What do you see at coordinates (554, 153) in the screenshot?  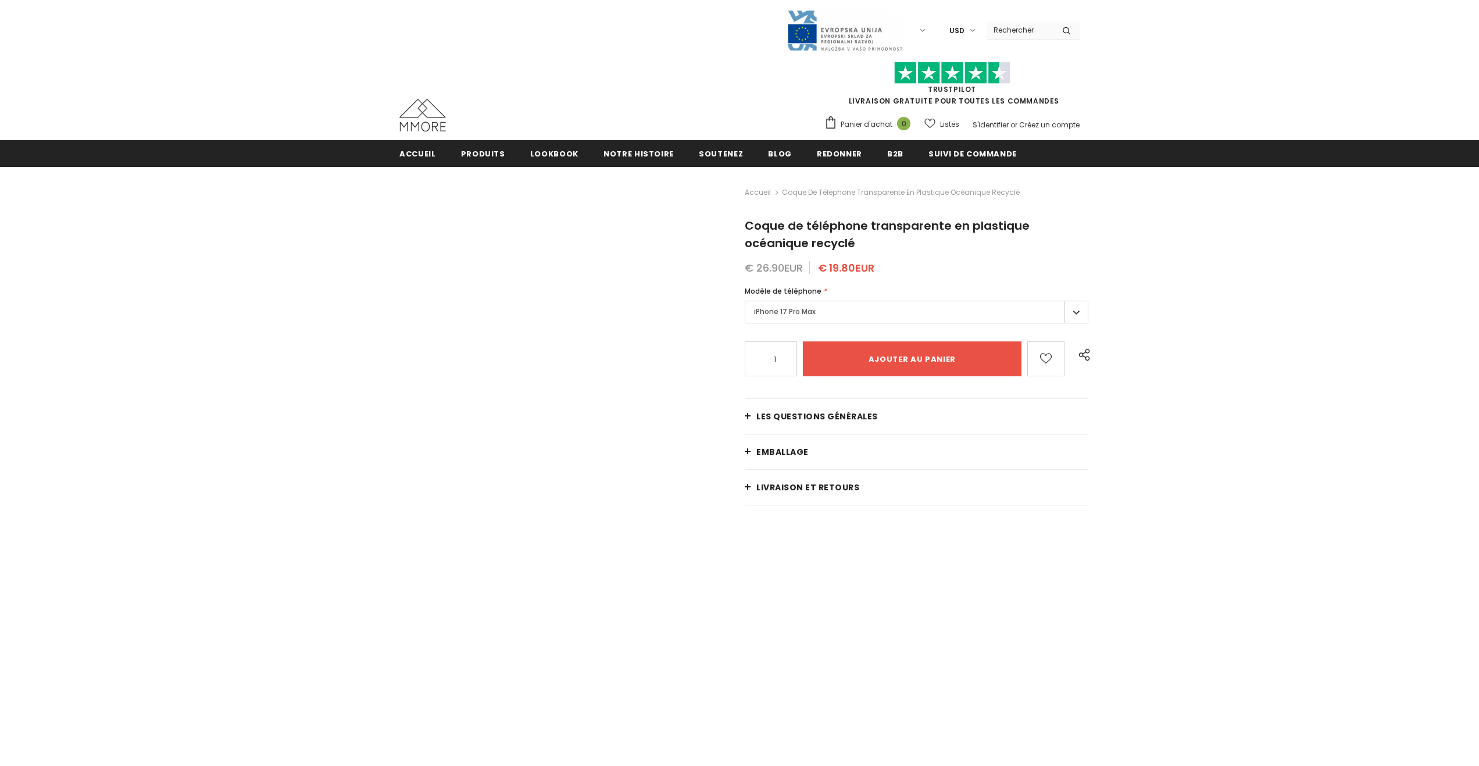 I see `span: Lookbook` at bounding box center [554, 153].